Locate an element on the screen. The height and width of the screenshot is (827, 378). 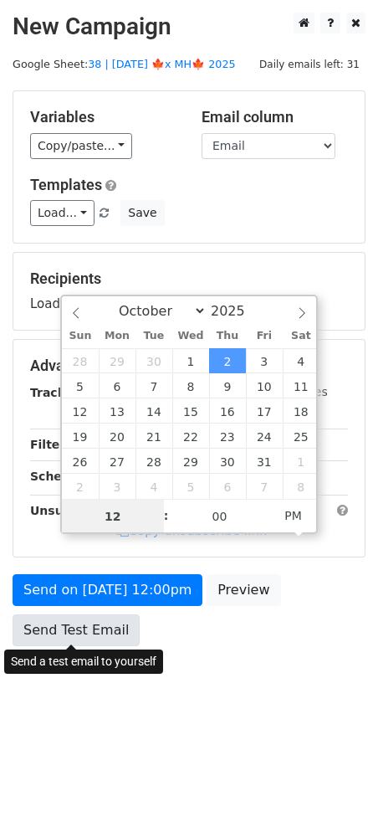
strong: Schedule is located at coordinates (60, 476).